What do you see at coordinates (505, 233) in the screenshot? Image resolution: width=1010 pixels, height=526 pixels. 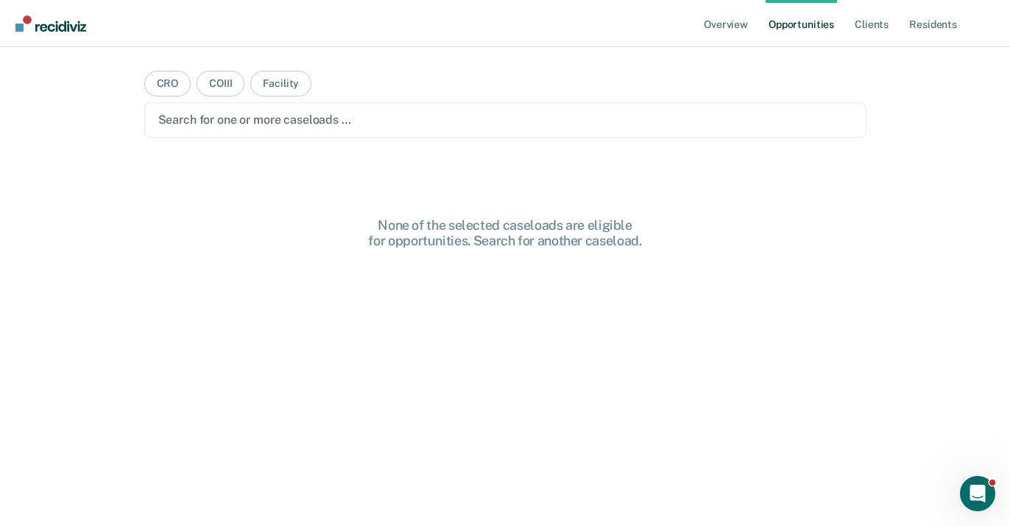 I see `div: None of the selected caseloads are eligible for opportunities. Search for another caseload.` at bounding box center [505, 233].